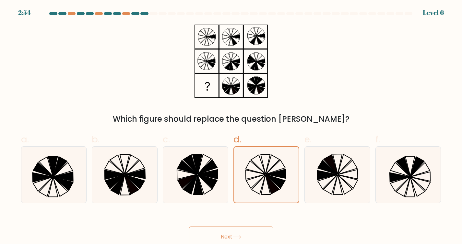  Describe the element at coordinates (433, 13) in the screenshot. I see `div: Level 6` at that location.